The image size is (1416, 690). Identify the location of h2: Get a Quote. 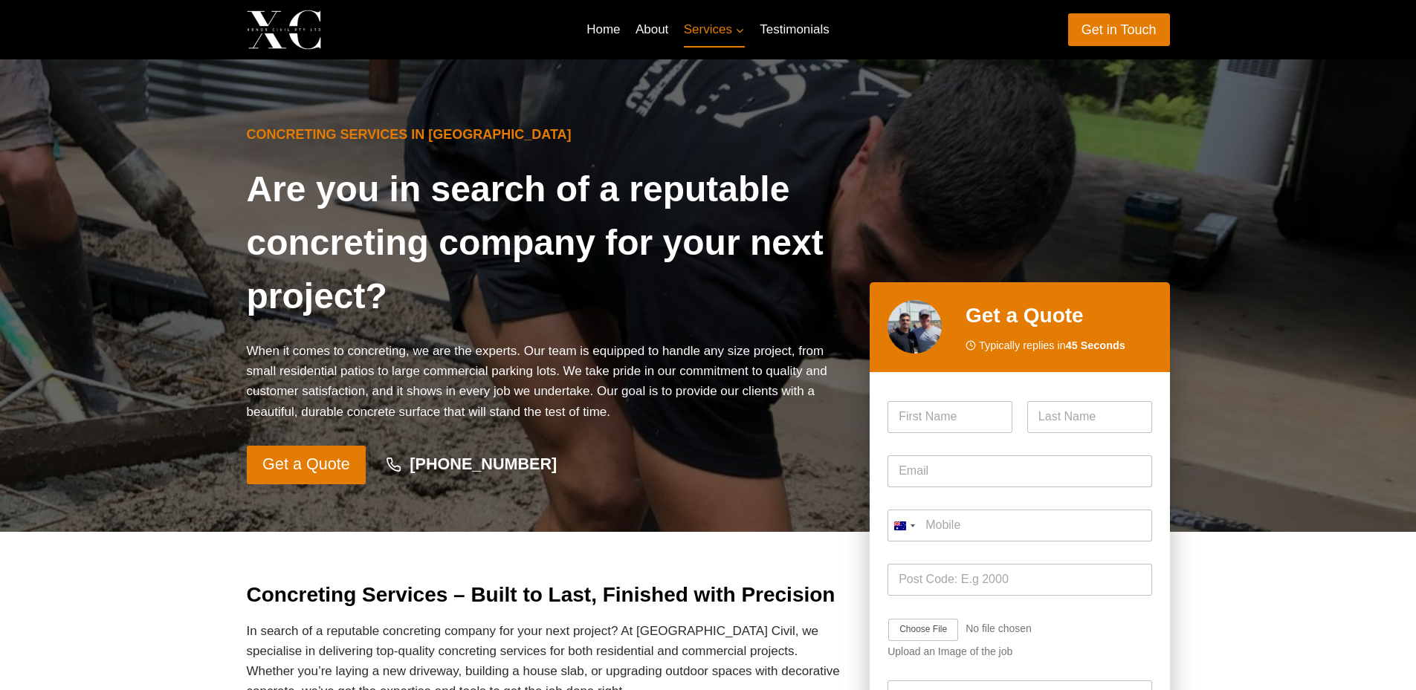
(1058, 316).